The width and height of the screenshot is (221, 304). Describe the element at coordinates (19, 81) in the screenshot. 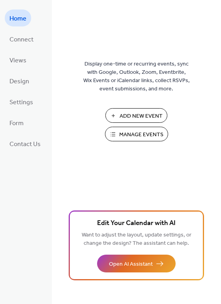

I see `a: Design` at that location.